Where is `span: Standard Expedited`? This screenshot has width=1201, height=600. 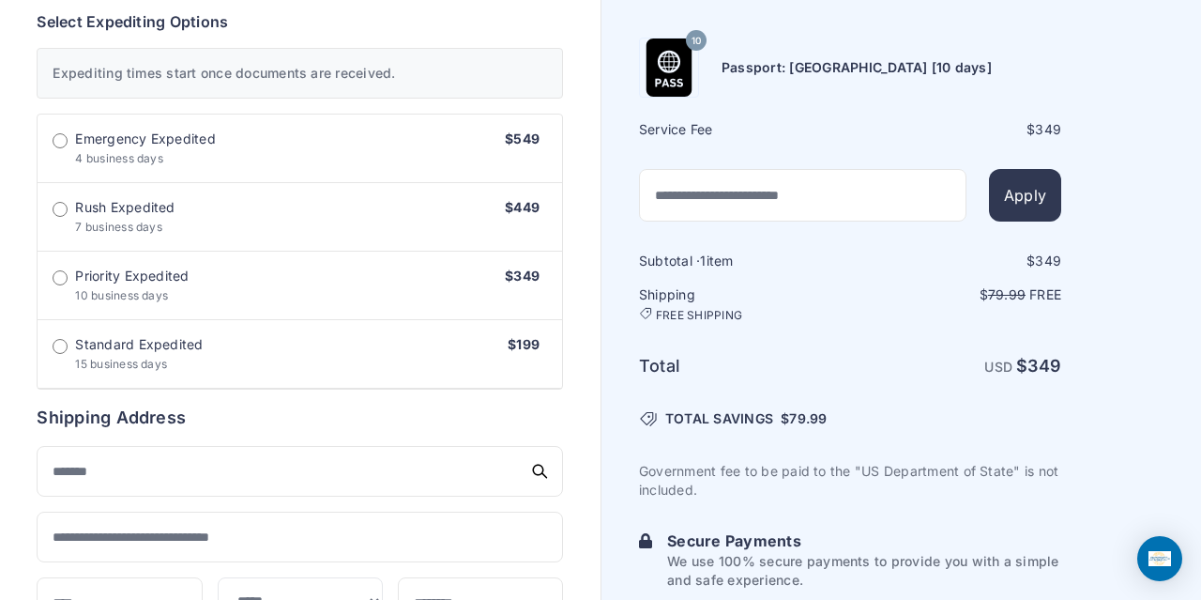 span: Standard Expedited is located at coordinates (139, 344).